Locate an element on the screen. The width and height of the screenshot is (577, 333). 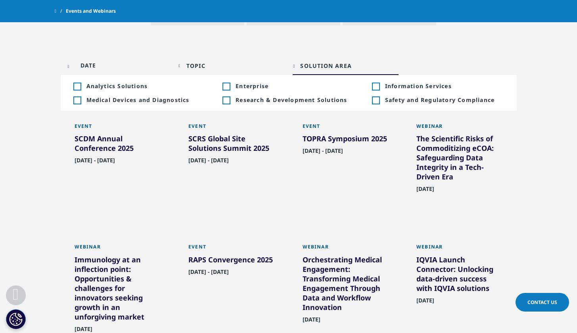
a: Contact Us is located at coordinates (542, 302).